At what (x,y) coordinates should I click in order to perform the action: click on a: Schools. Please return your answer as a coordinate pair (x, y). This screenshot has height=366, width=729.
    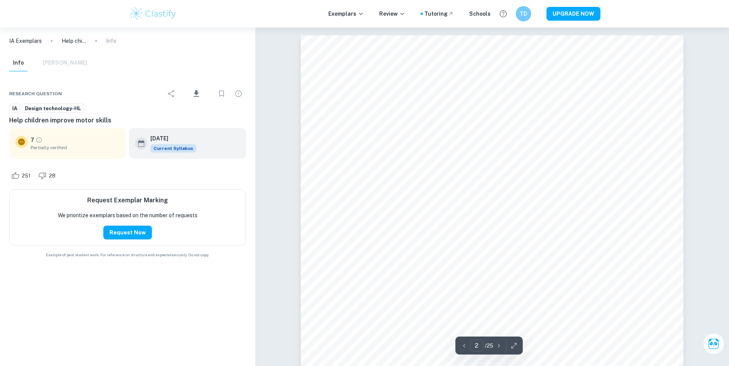
    Looking at the image, I should click on (480, 14).